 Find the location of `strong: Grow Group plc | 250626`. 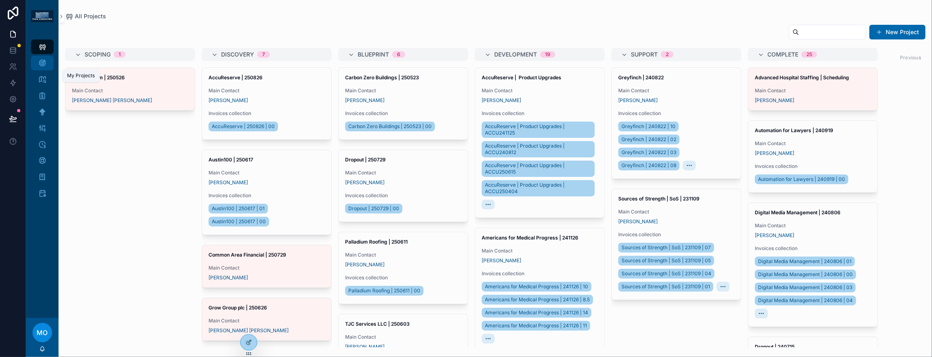

strong: Grow Group plc | 250626 is located at coordinates (238, 307).